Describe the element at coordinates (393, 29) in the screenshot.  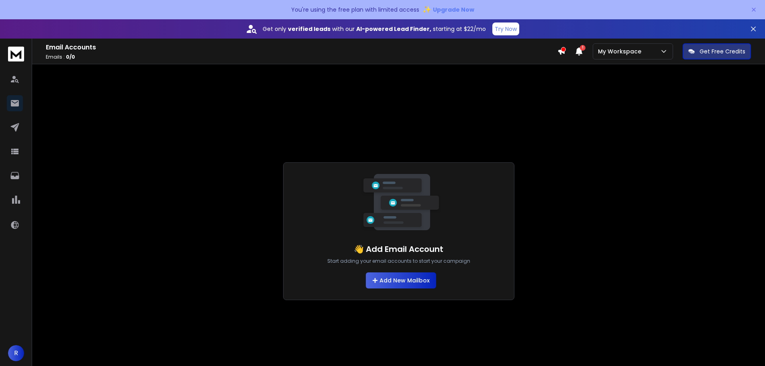
I see `strong: AI-powered Lead Finder,` at that location.